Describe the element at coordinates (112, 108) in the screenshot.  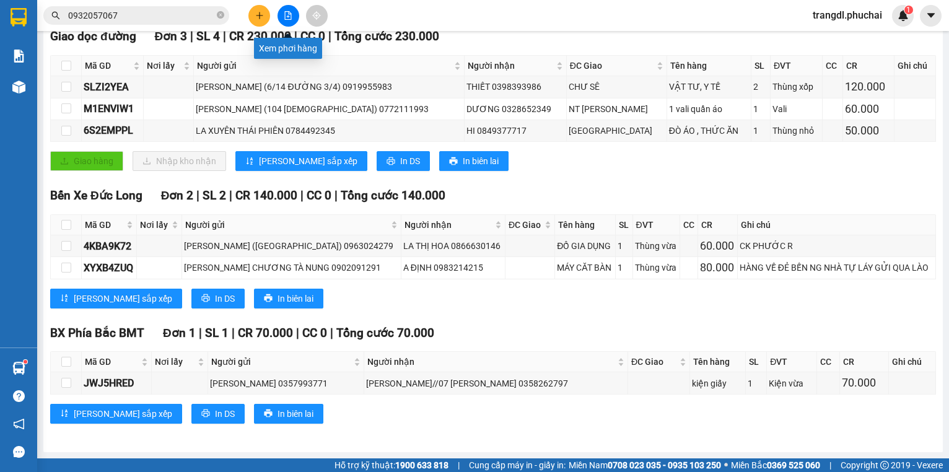
I see `div: M1ENVIW1` at that location.